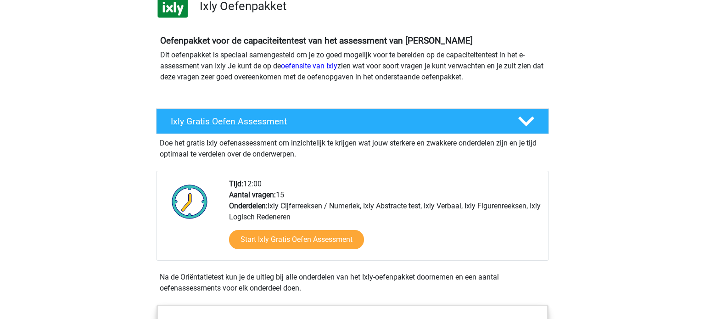 This screenshot has width=705, height=319. I want to click on a: Ixly Gratis Oefen Assessment, so click(352, 121).